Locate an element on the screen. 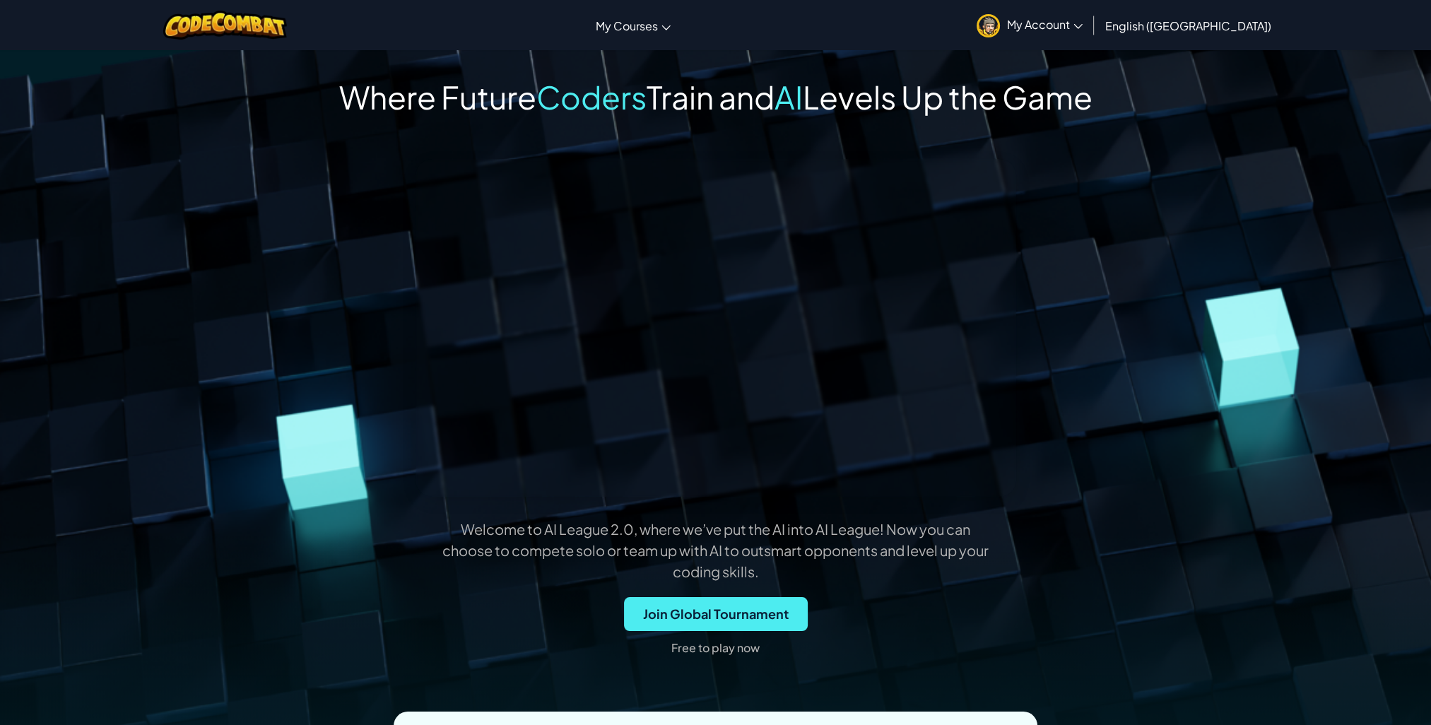 The height and width of the screenshot is (725, 1431). a: CodeCombat logo is located at coordinates (225, 25).